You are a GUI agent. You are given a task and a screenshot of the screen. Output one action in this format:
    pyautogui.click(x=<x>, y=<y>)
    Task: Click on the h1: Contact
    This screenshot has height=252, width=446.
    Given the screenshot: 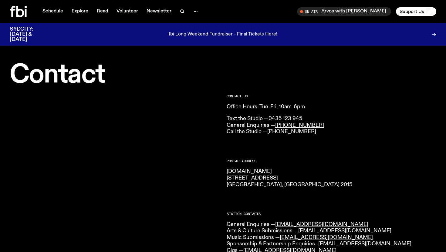 What is the action you would take?
    pyautogui.click(x=114, y=75)
    